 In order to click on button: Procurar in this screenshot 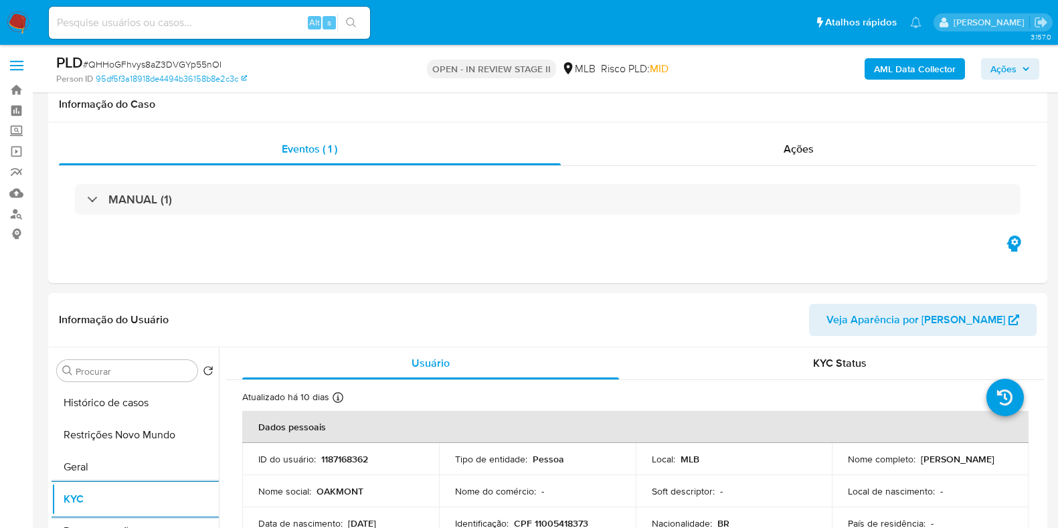, I will do `click(68, 371)`.